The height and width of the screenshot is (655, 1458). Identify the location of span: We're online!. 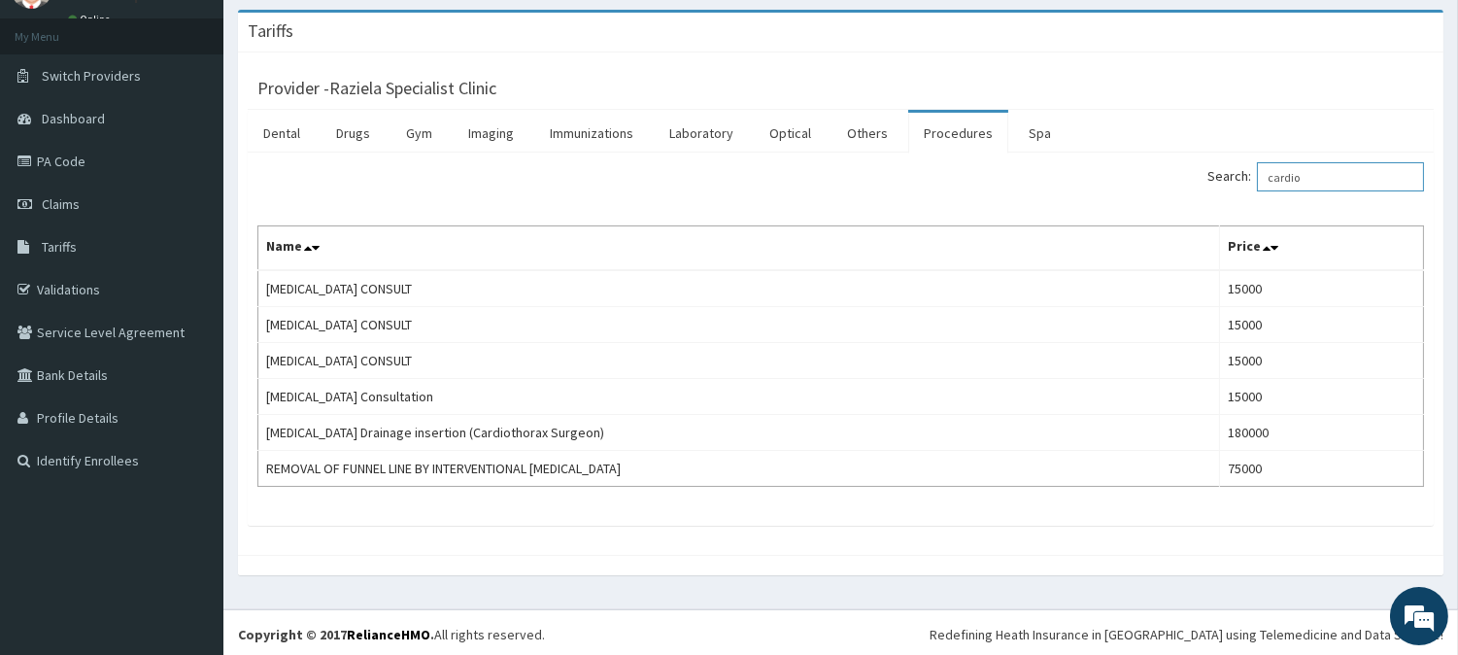
(190, 299).